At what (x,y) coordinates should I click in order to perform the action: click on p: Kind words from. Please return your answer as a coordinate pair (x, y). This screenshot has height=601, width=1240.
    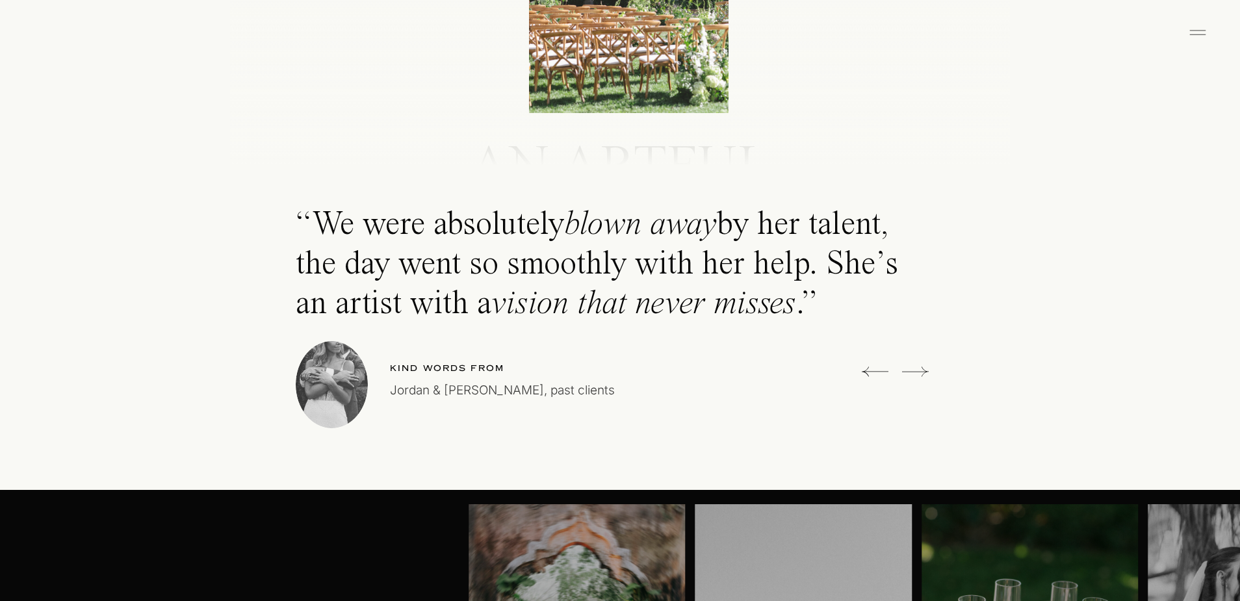
    Looking at the image, I should click on (462, 368).